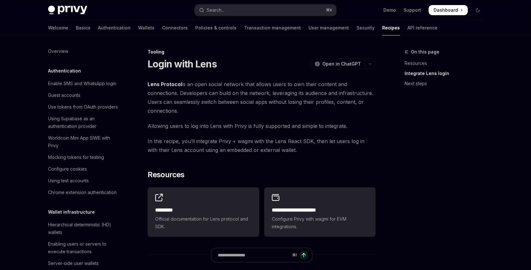  I want to click on span: Allowing users to log into Lens with Privy is fully supported and simple to integrate., so click(262, 126).